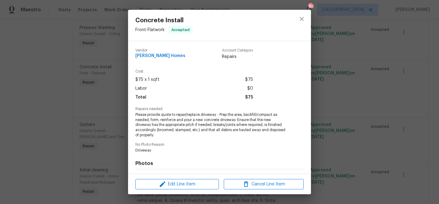  Describe the element at coordinates (194, 71) in the screenshot. I see `span: Cost` at that location.